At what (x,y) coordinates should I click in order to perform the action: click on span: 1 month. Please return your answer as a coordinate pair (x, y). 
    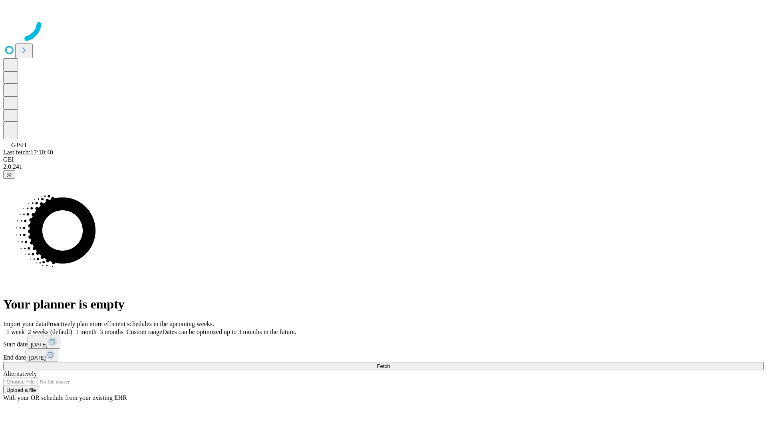
    Looking at the image, I should click on (86, 332).